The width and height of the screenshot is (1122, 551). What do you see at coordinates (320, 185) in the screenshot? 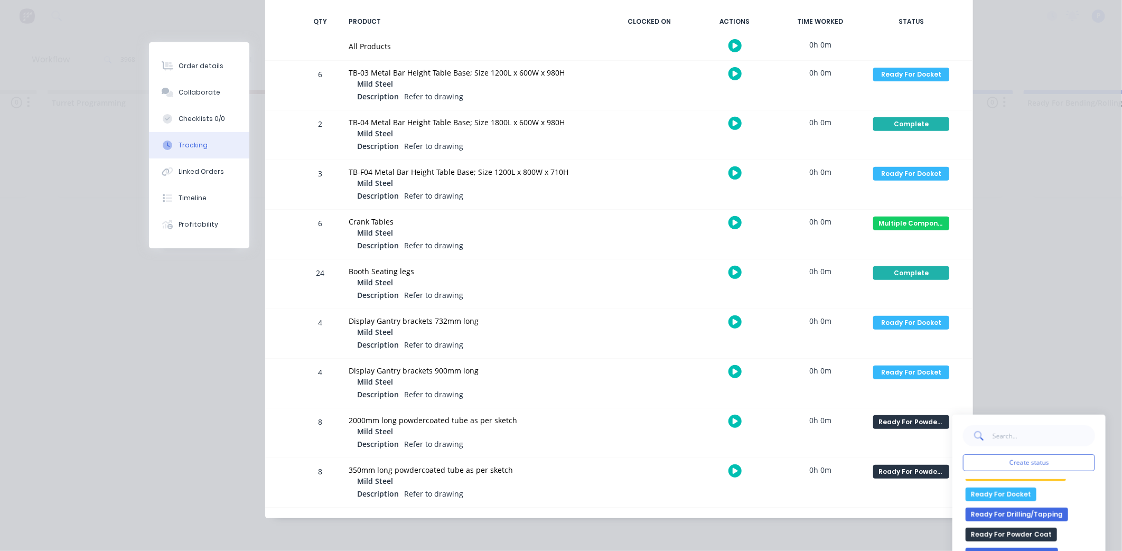
I see `div: 3` at bounding box center [320, 185].